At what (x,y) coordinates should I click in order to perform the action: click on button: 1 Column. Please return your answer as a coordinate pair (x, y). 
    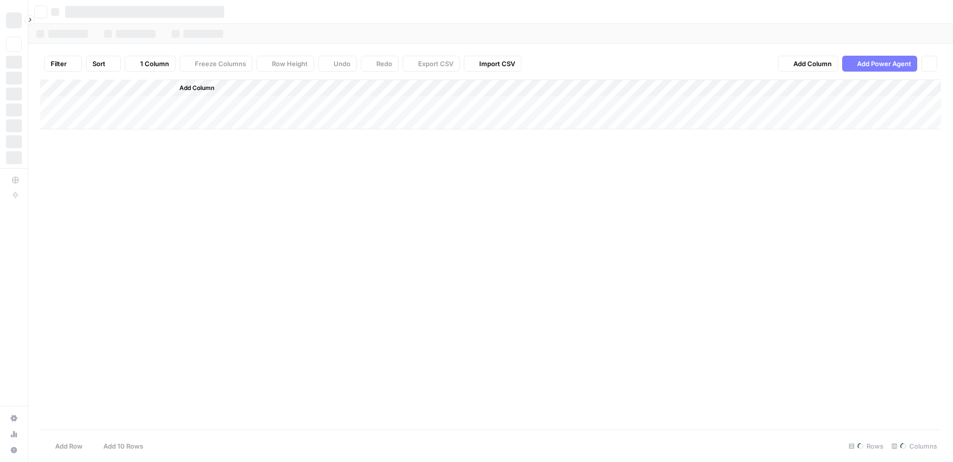
    Looking at the image, I should click on (150, 64).